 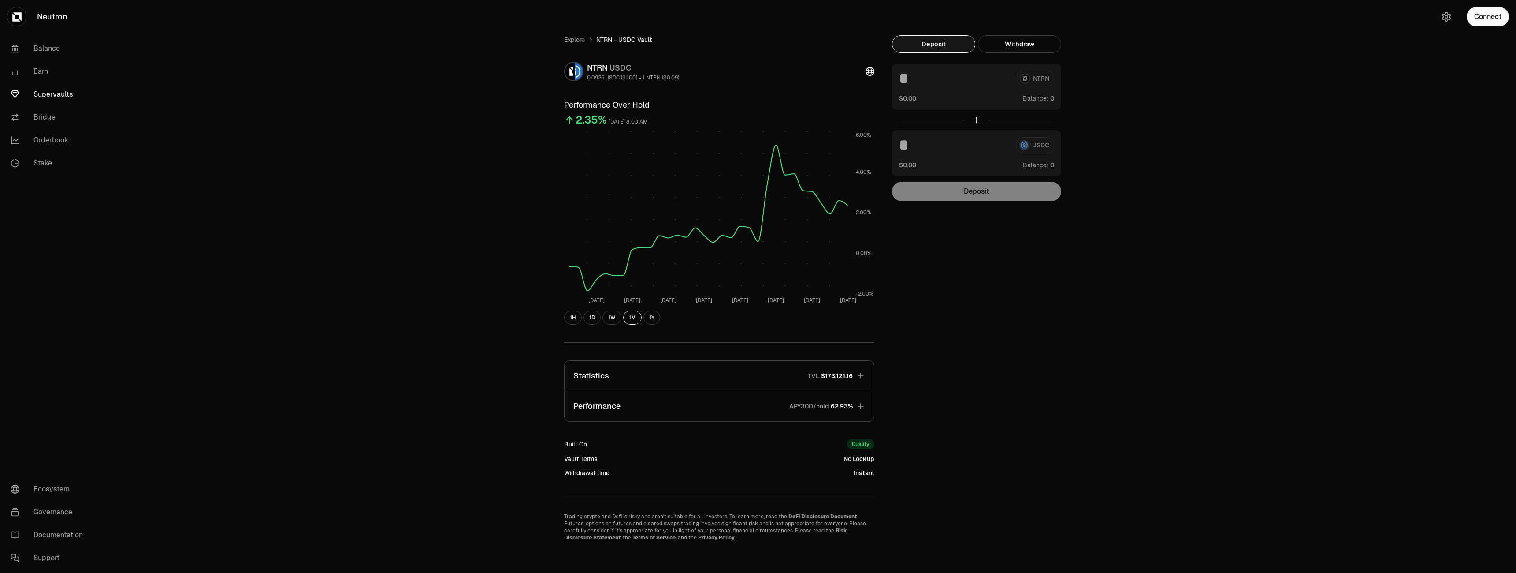 I want to click on button: Withdraw, so click(x=1020, y=44).